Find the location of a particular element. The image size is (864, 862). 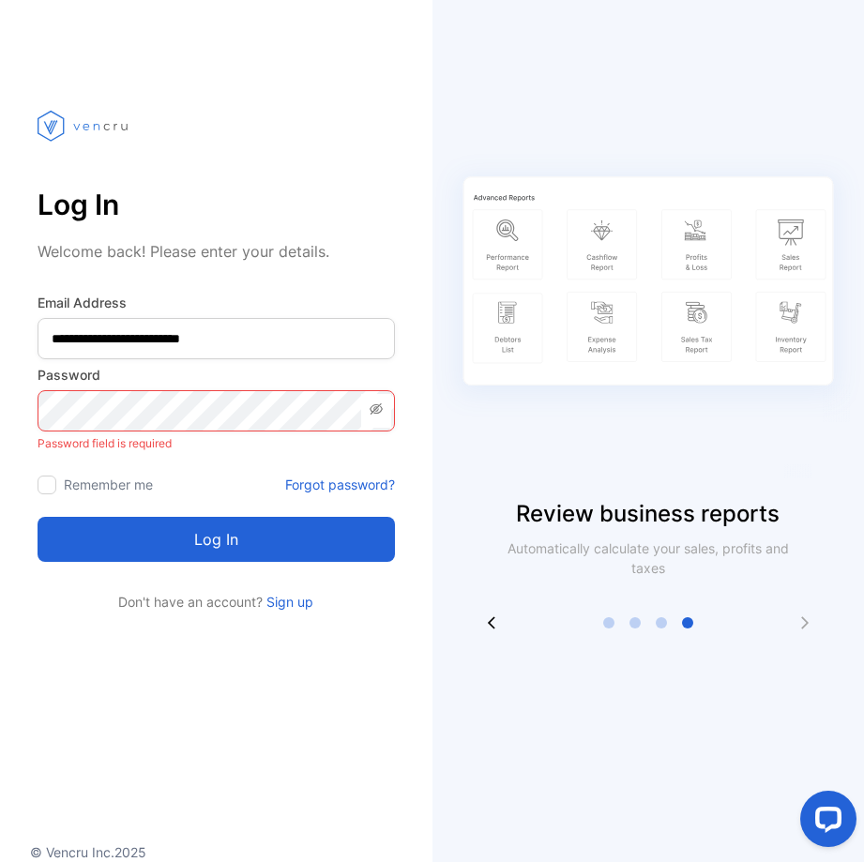

a: Forgot password? is located at coordinates (339, 484).